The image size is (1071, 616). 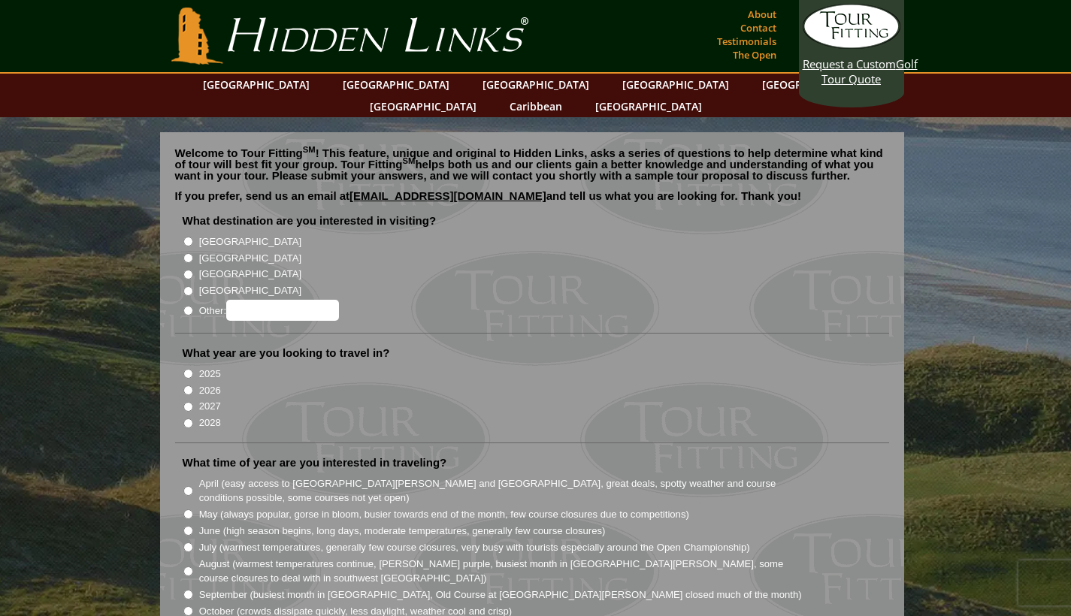 What do you see at coordinates (532, 201) in the screenshot?
I see `p: If you prefer, send us an email at and tell us what you are looking for. Thank you!` at bounding box center [532, 201].